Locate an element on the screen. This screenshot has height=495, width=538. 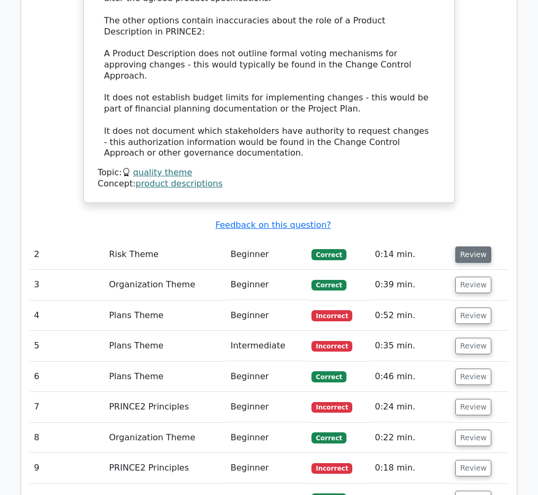
td: 3 is located at coordinates (67, 284).